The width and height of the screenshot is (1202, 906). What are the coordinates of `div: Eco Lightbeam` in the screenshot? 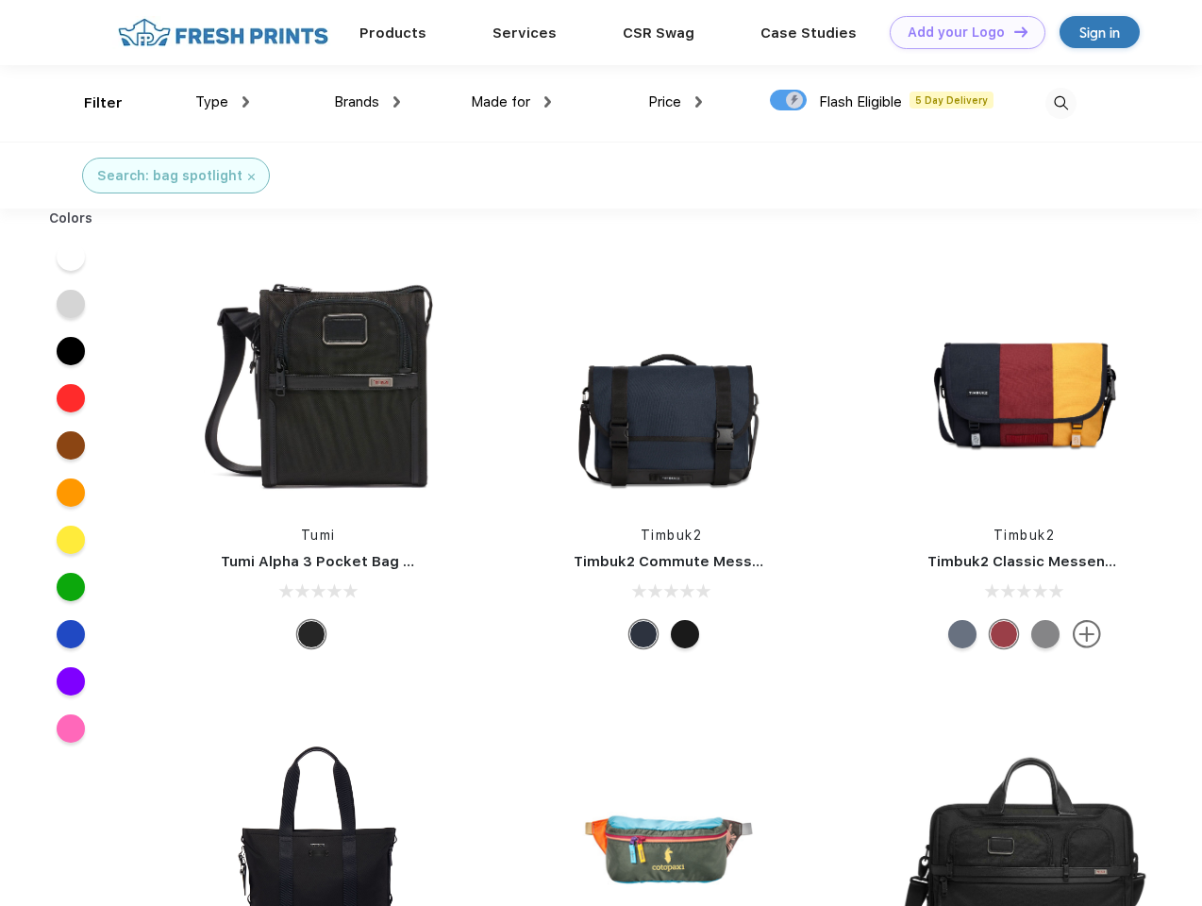 It's located at (963, 634).